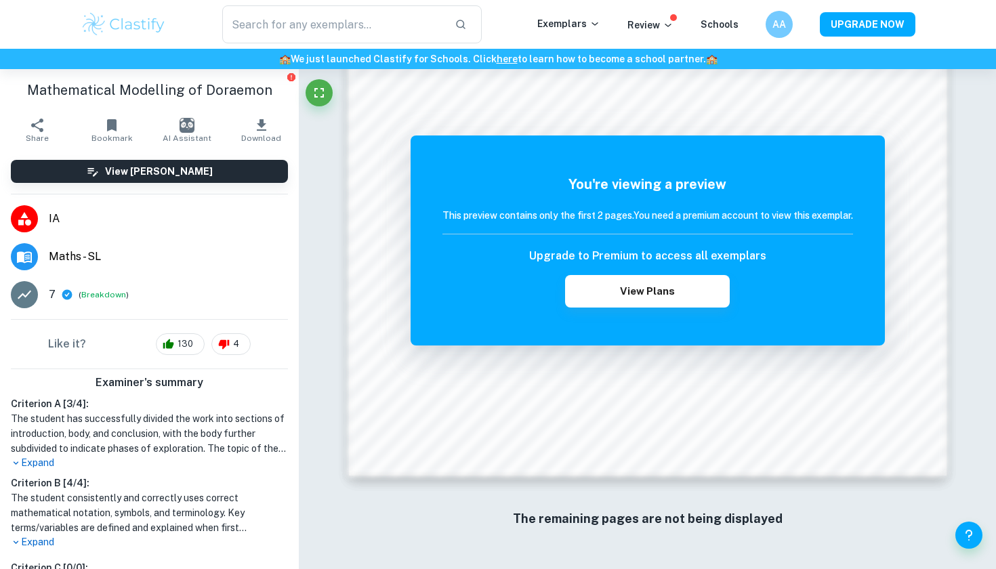 The image size is (996, 569). What do you see at coordinates (779, 24) in the screenshot?
I see `button: AA` at bounding box center [779, 24].